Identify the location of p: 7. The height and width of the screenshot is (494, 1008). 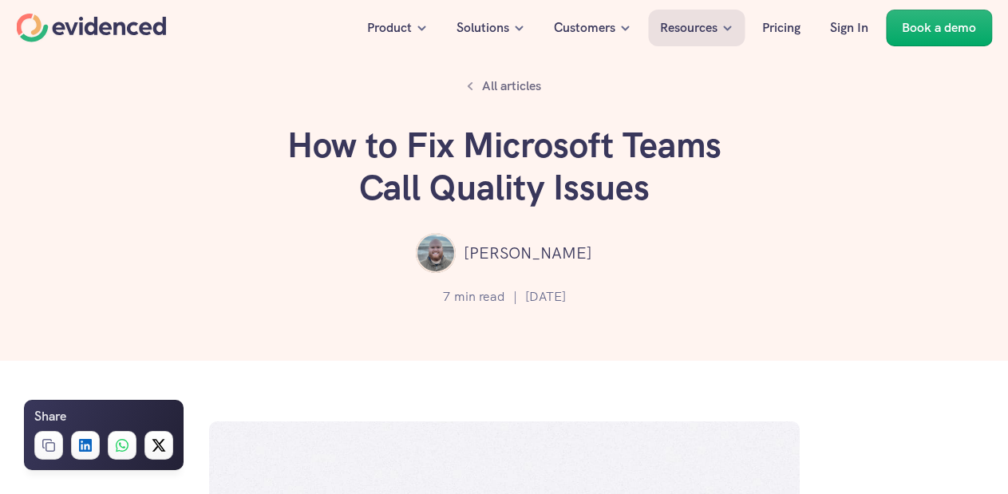
(446, 297).